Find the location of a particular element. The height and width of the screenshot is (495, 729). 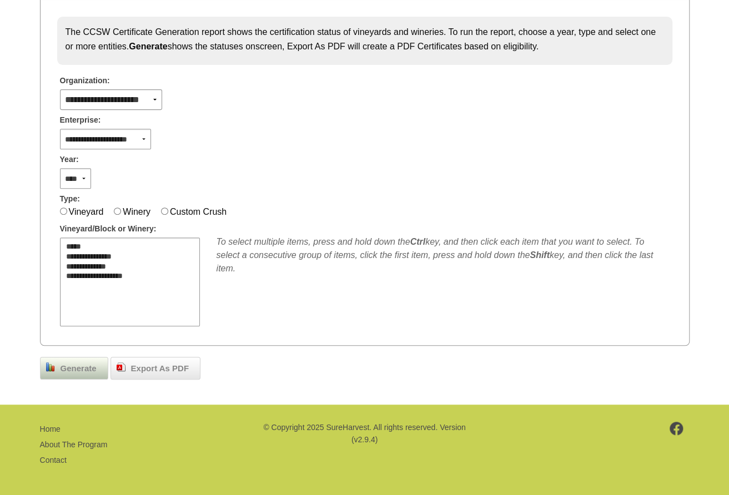

p: © Copyright 2025 SureHarvest. All rights reserved. Version (v2.9.4) is located at coordinates (364, 433).